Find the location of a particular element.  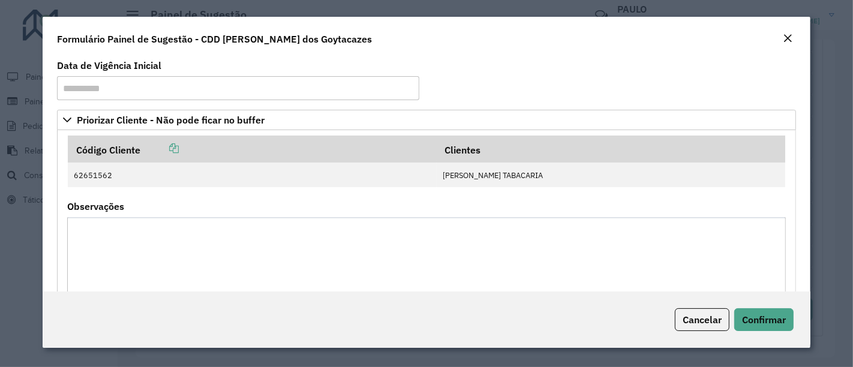

font: Clientes is located at coordinates (463, 150).